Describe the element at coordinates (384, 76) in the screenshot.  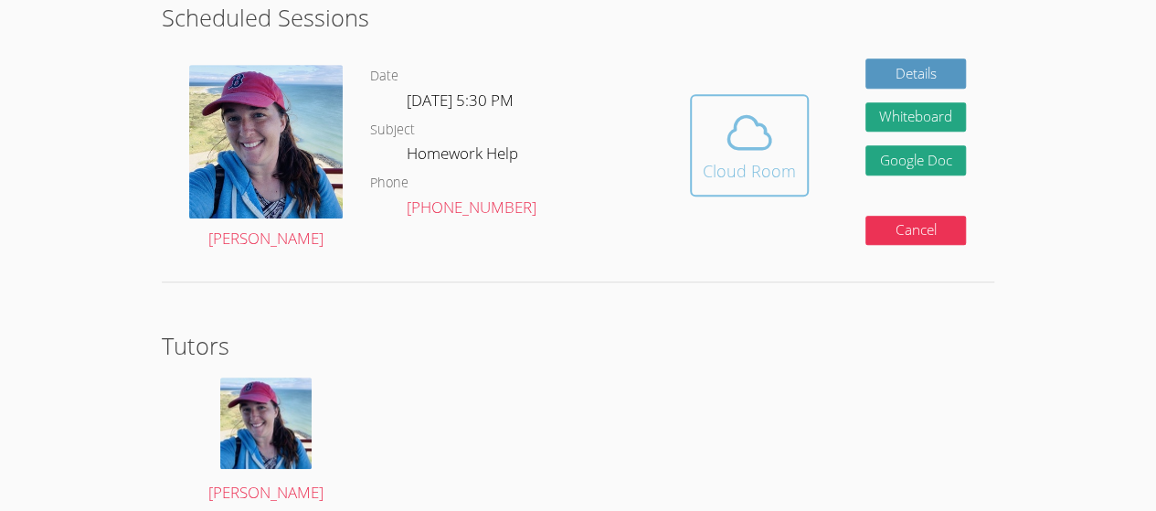
I see `dt: Date` at that location.